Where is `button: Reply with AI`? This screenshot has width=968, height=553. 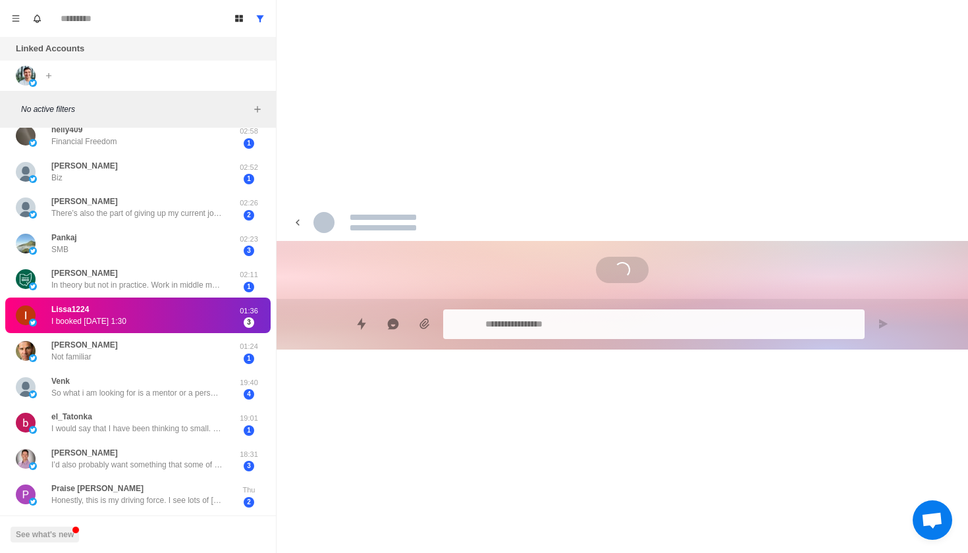 button: Reply with AI is located at coordinates (393, 324).